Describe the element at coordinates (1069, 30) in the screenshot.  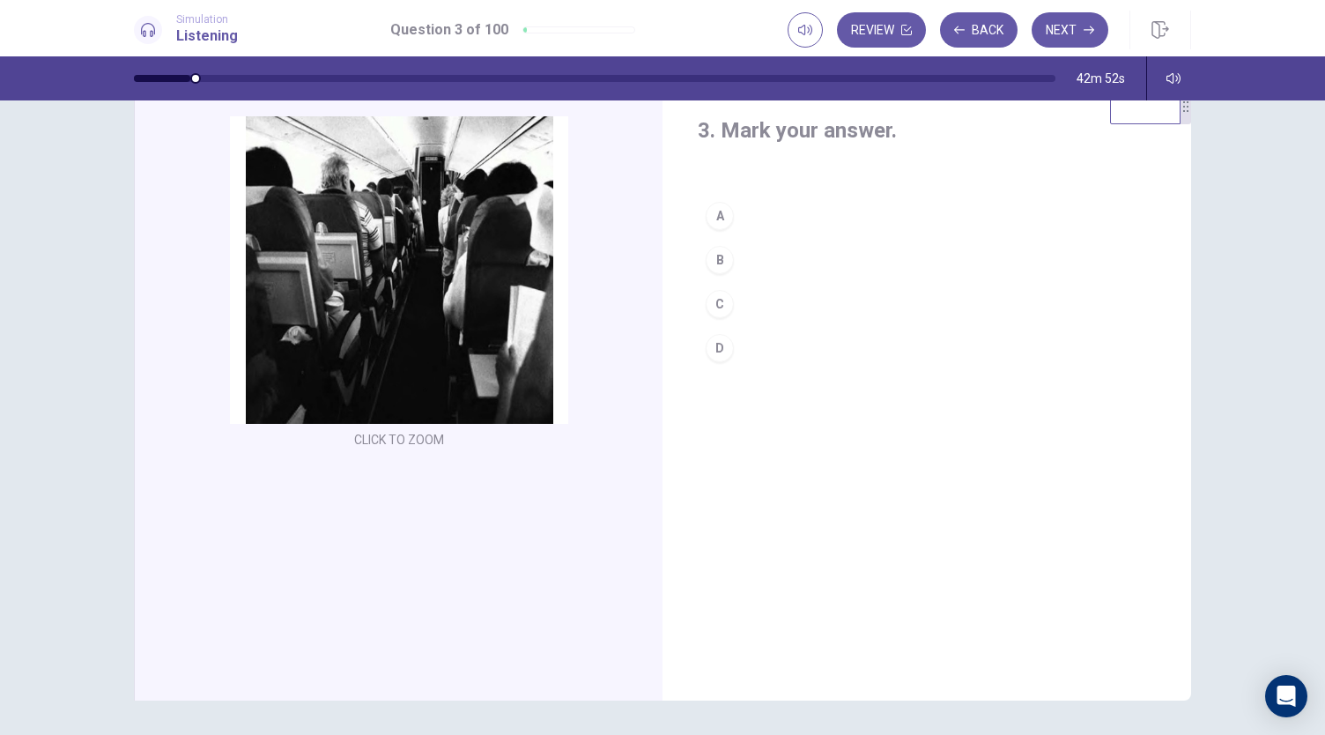
I see `button: Next` at that location.